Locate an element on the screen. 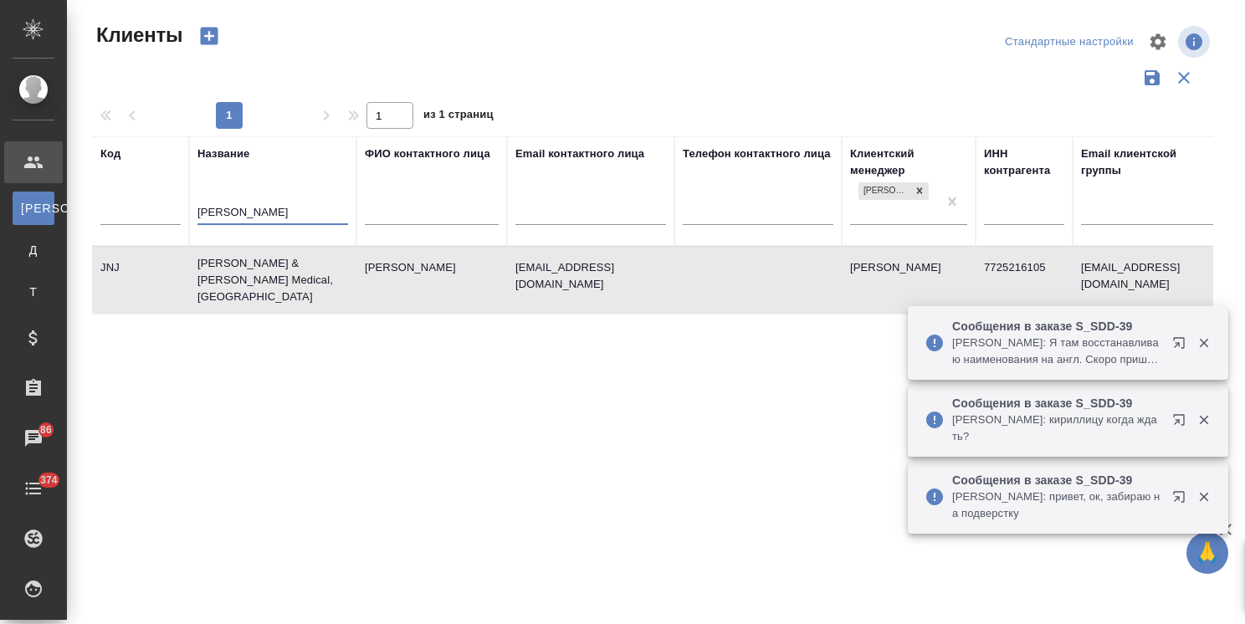 This screenshot has height=624, width=1245. div: Усманова Ольга is located at coordinates (894, 191).